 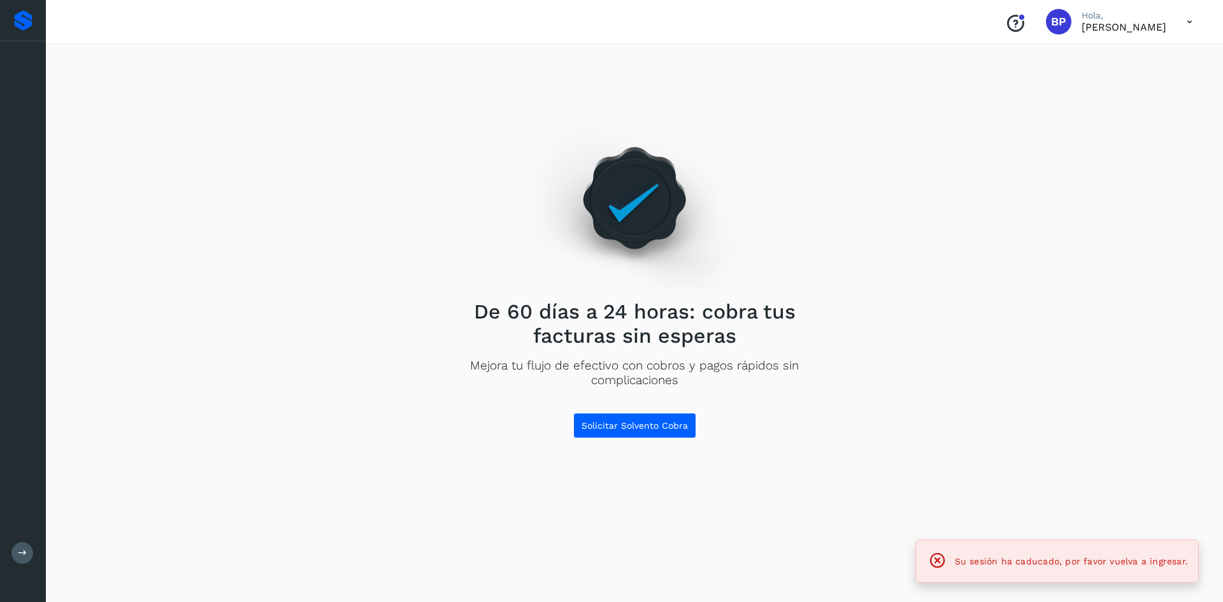 I want to click on button: Solicitar Solvento Cobra, so click(x=634, y=425).